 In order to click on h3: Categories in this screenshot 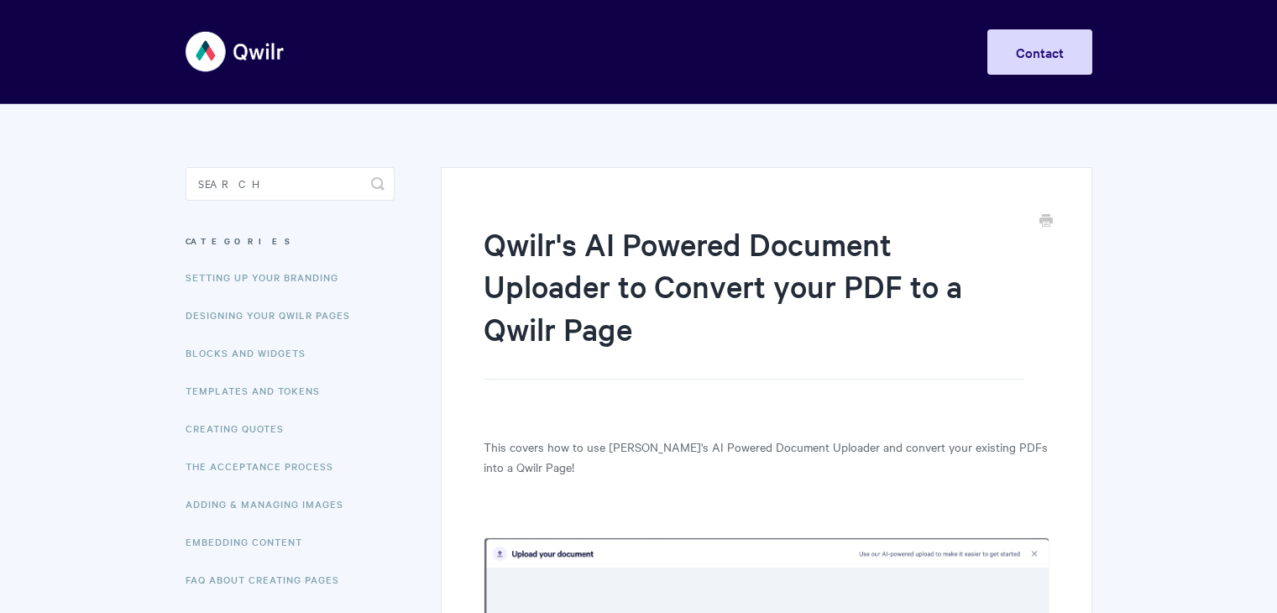, I will do `click(290, 241)`.